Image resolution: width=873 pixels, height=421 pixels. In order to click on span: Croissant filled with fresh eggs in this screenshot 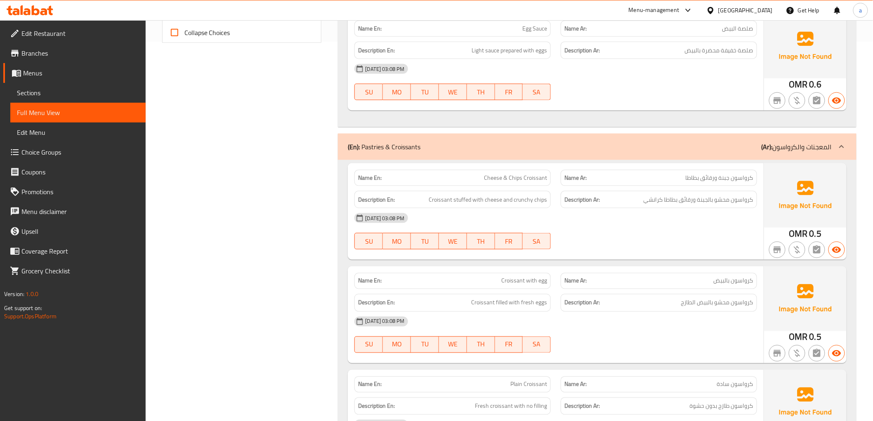, I will do `click(509, 303)`.